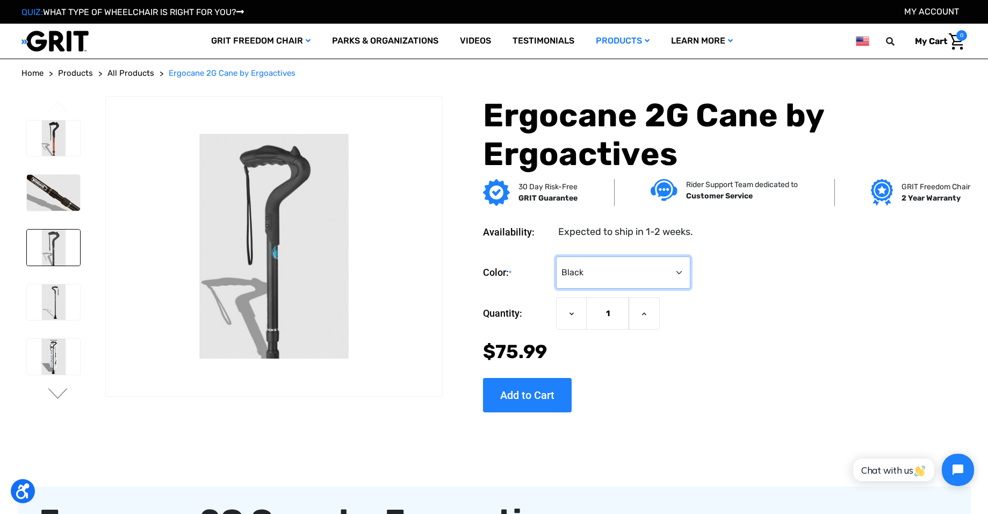  What do you see at coordinates (58, 107) in the screenshot?
I see `button: Go to slide 3 of 3` at bounding box center [58, 107].